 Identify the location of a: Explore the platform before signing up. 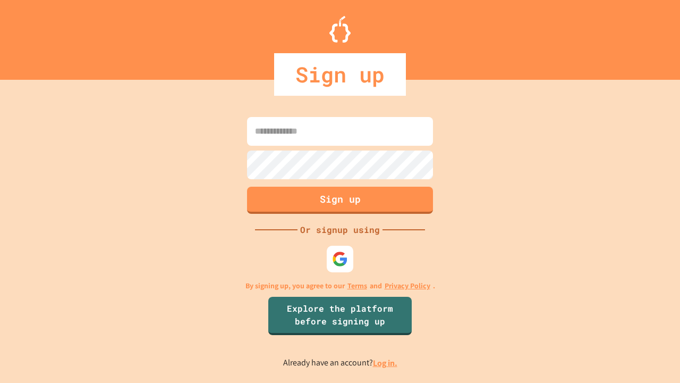
(340, 316).